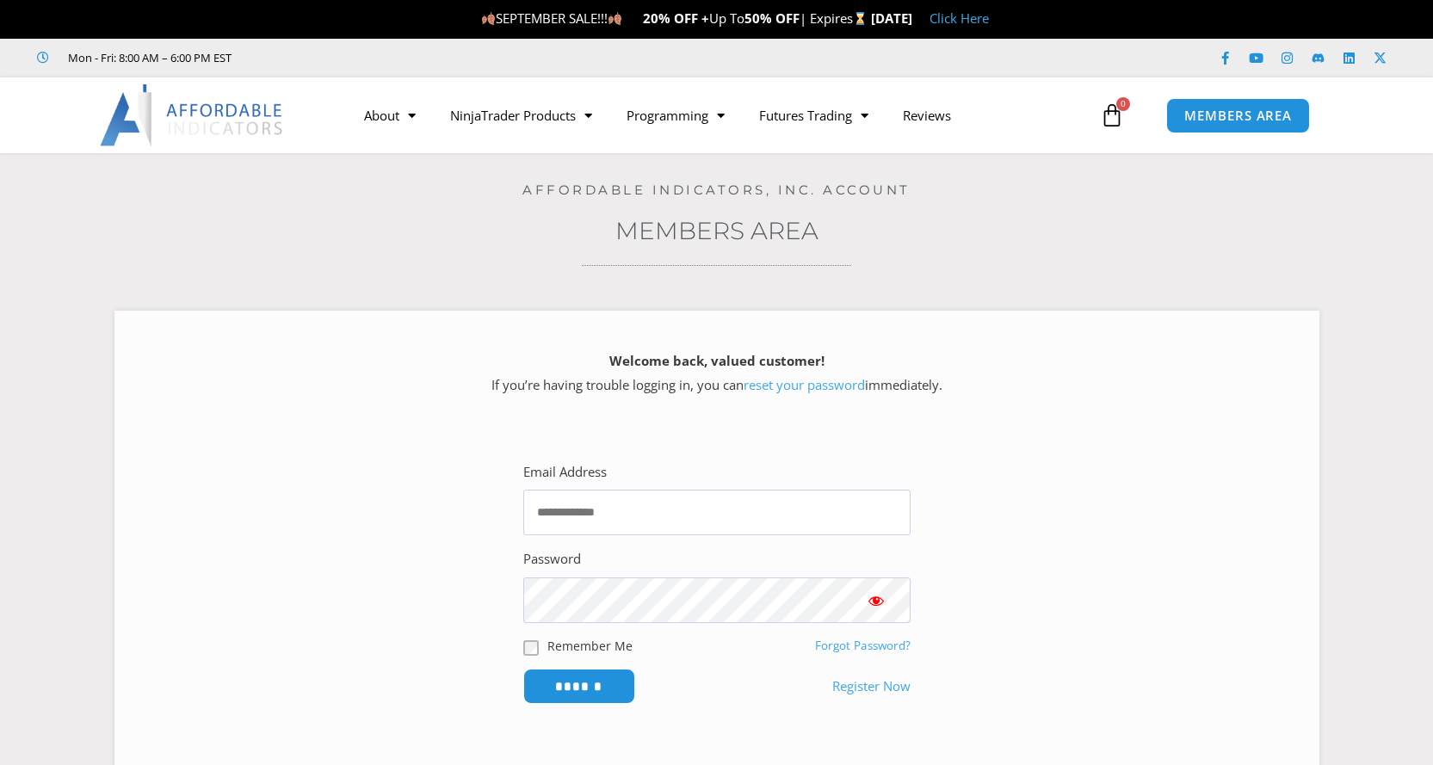 This screenshot has width=1433, height=765. Describe the element at coordinates (927, 115) in the screenshot. I see `a: Reviews` at that location.